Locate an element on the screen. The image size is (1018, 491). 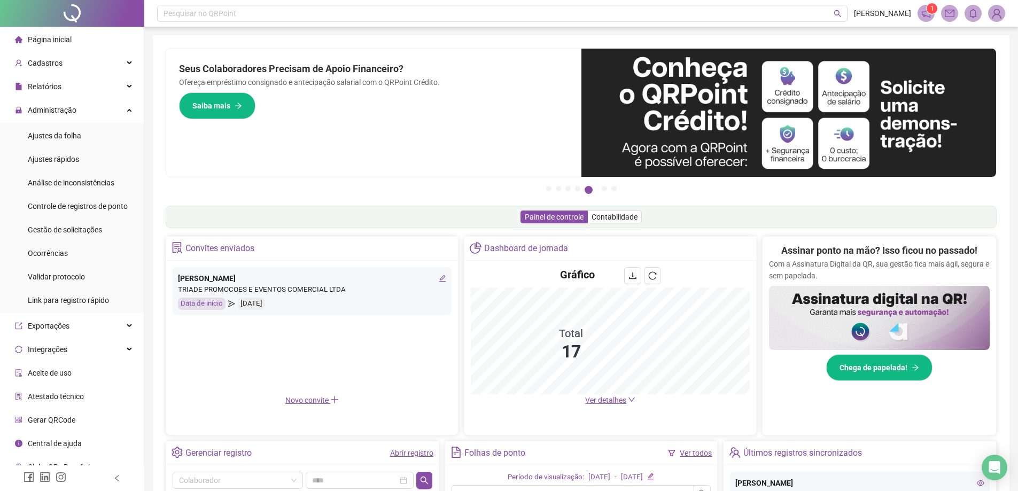
a: Ver detalhes down is located at coordinates (610, 400).